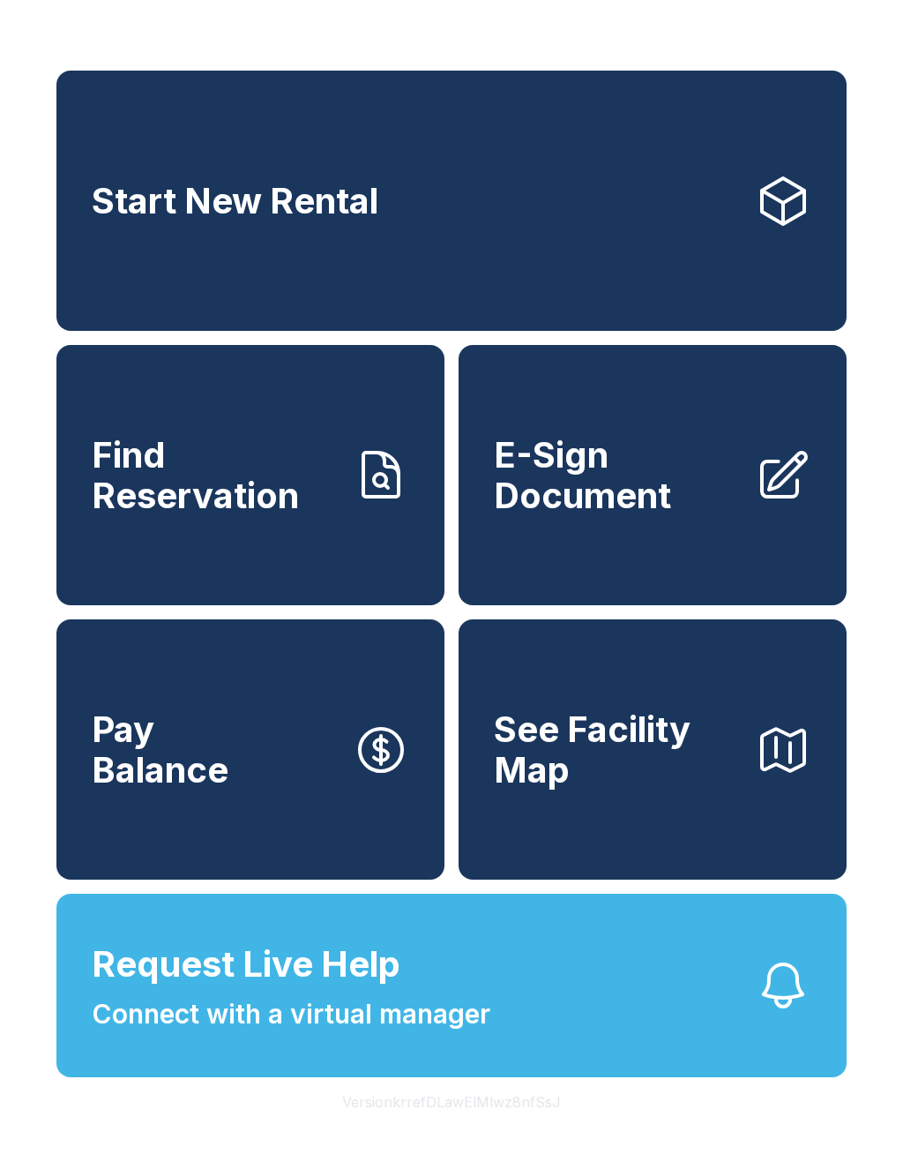 This screenshot has width=903, height=1162. What do you see at coordinates (235, 201) in the screenshot?
I see `span: Start New Rental` at bounding box center [235, 201].